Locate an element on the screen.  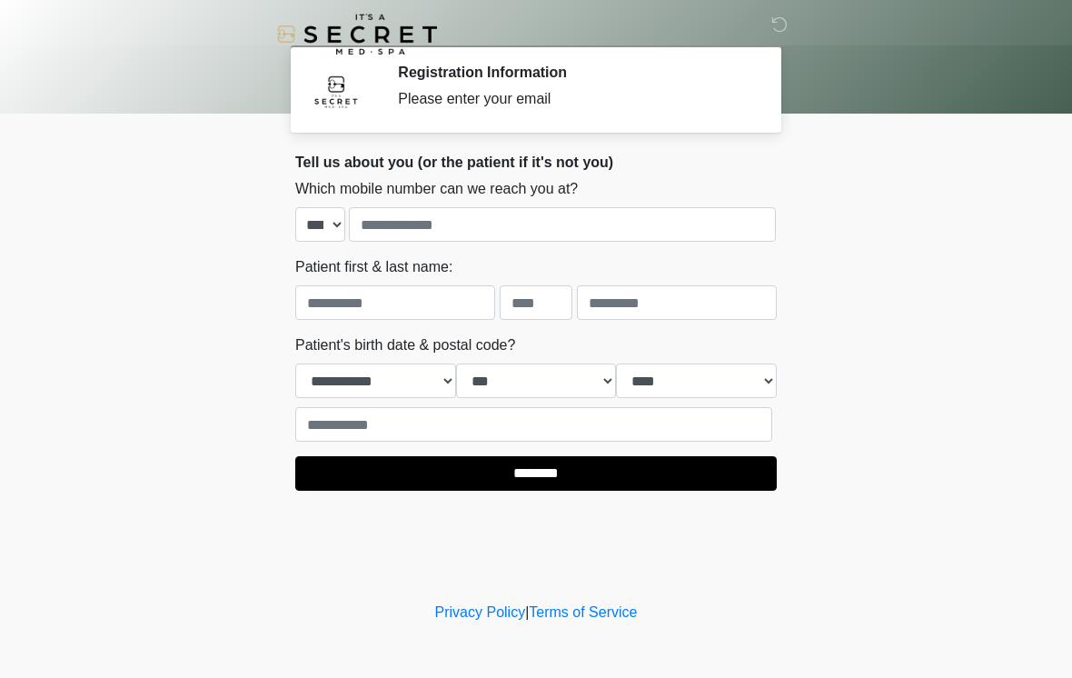
img: It's A Secret Med Spa Logo is located at coordinates (357, 34).